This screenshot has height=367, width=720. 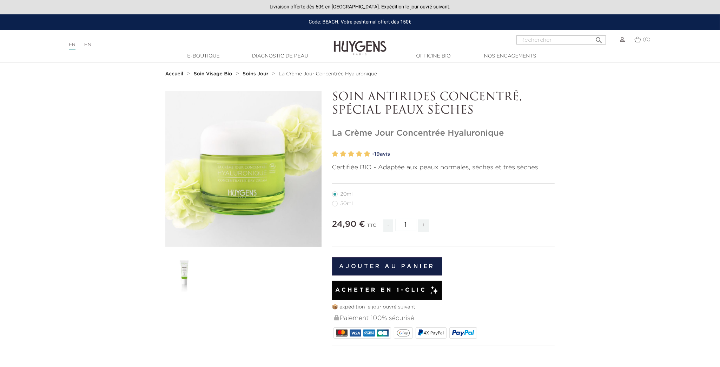 I want to click on img: Paiement 100% sécurisé, so click(x=337, y=318).